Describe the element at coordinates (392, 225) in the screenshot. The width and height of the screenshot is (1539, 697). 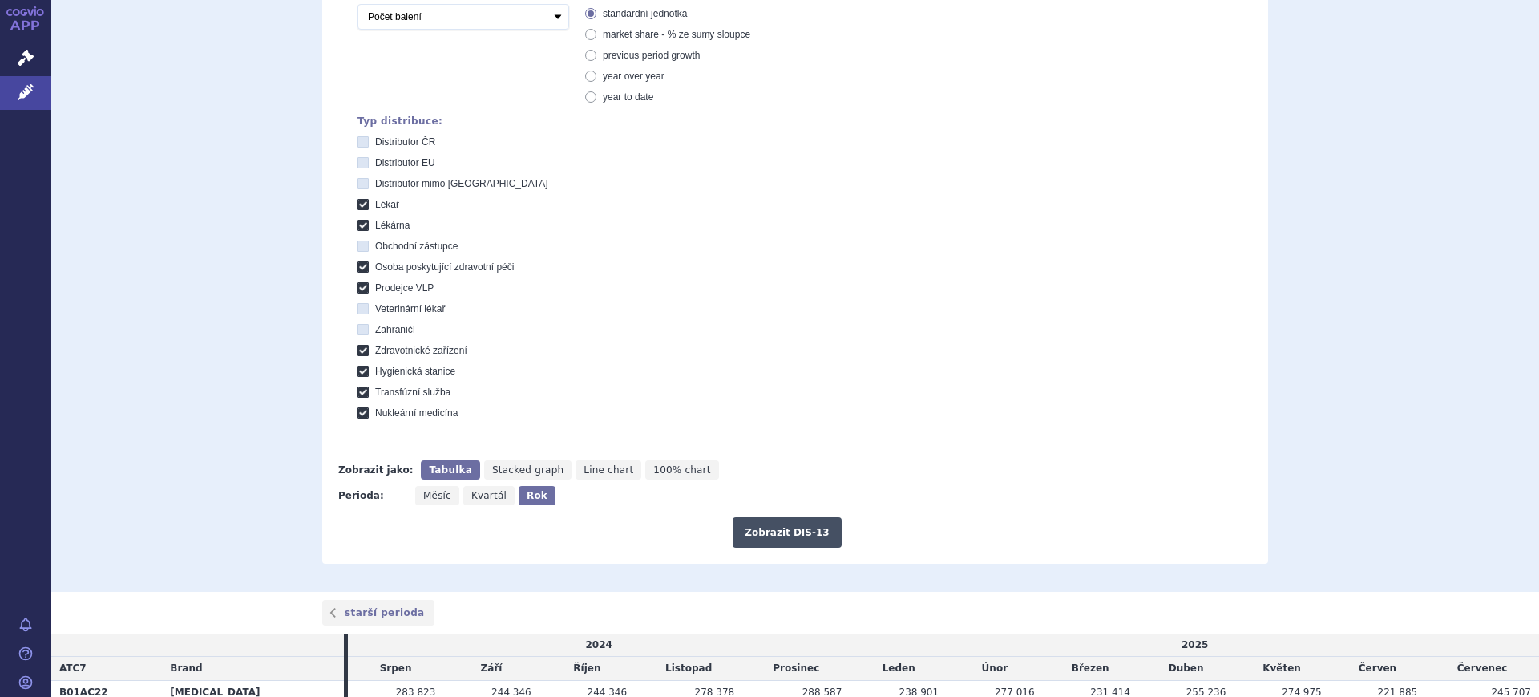
I see `span: Lékárna` at that location.